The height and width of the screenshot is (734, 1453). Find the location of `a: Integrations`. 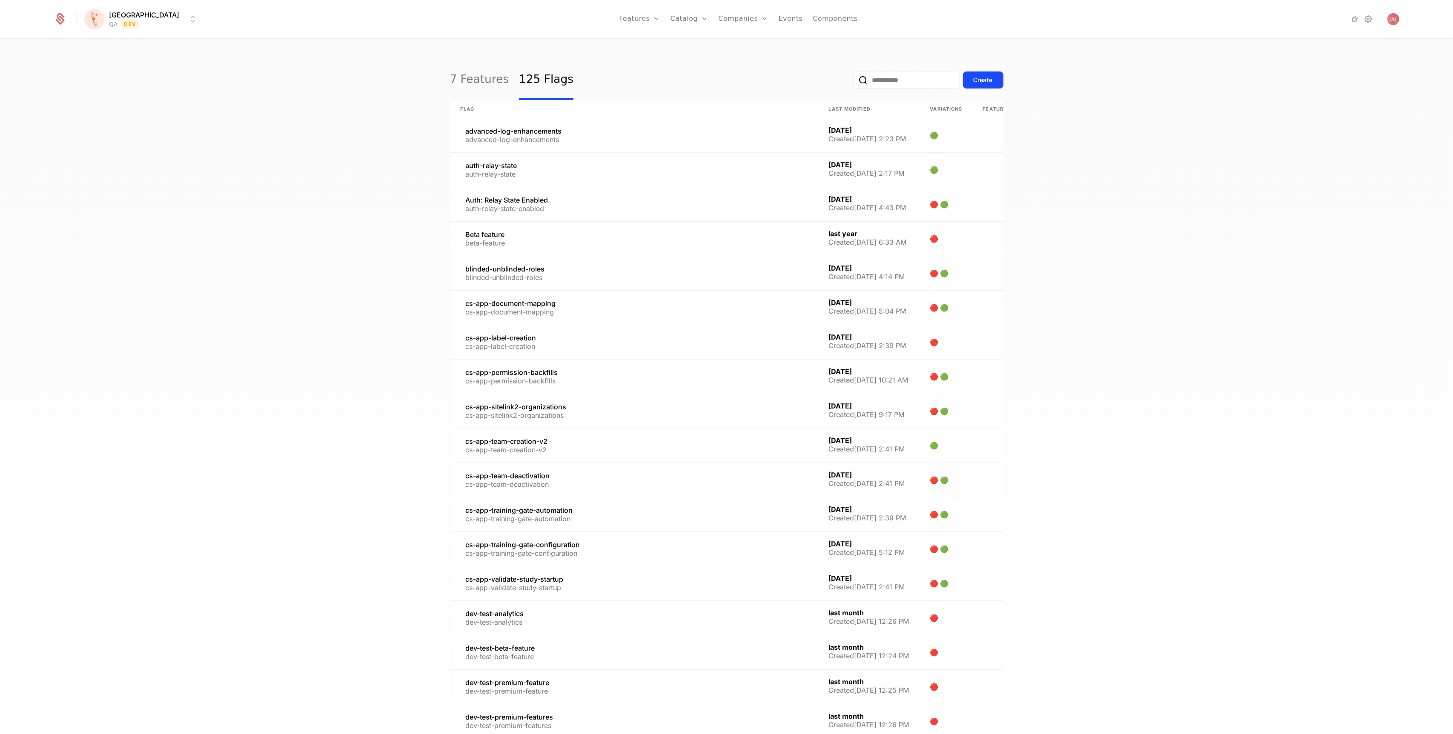

a: Integrations is located at coordinates (1355, 19).